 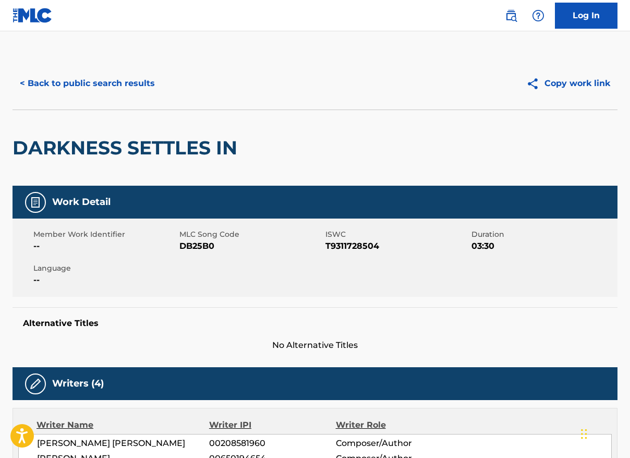 I want to click on a: Public Search, so click(x=511, y=16).